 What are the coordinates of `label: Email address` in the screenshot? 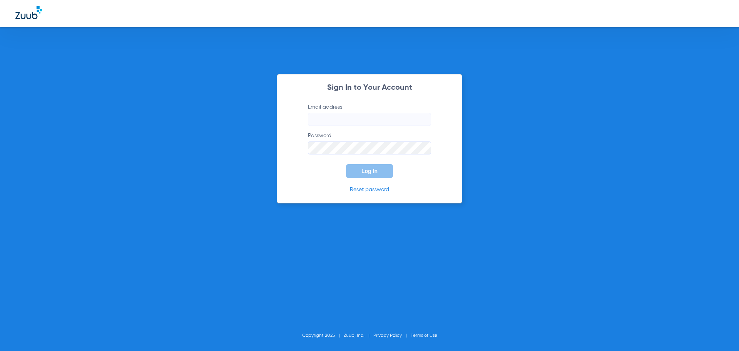 It's located at (370, 114).